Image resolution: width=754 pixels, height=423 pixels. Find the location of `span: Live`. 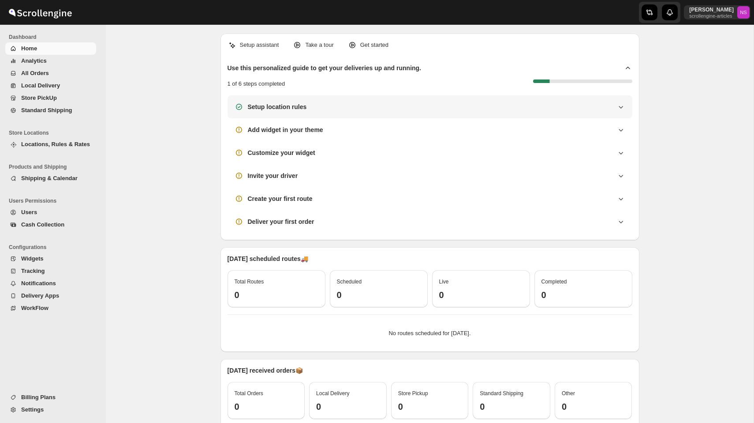

span: Live is located at coordinates (444, 281).